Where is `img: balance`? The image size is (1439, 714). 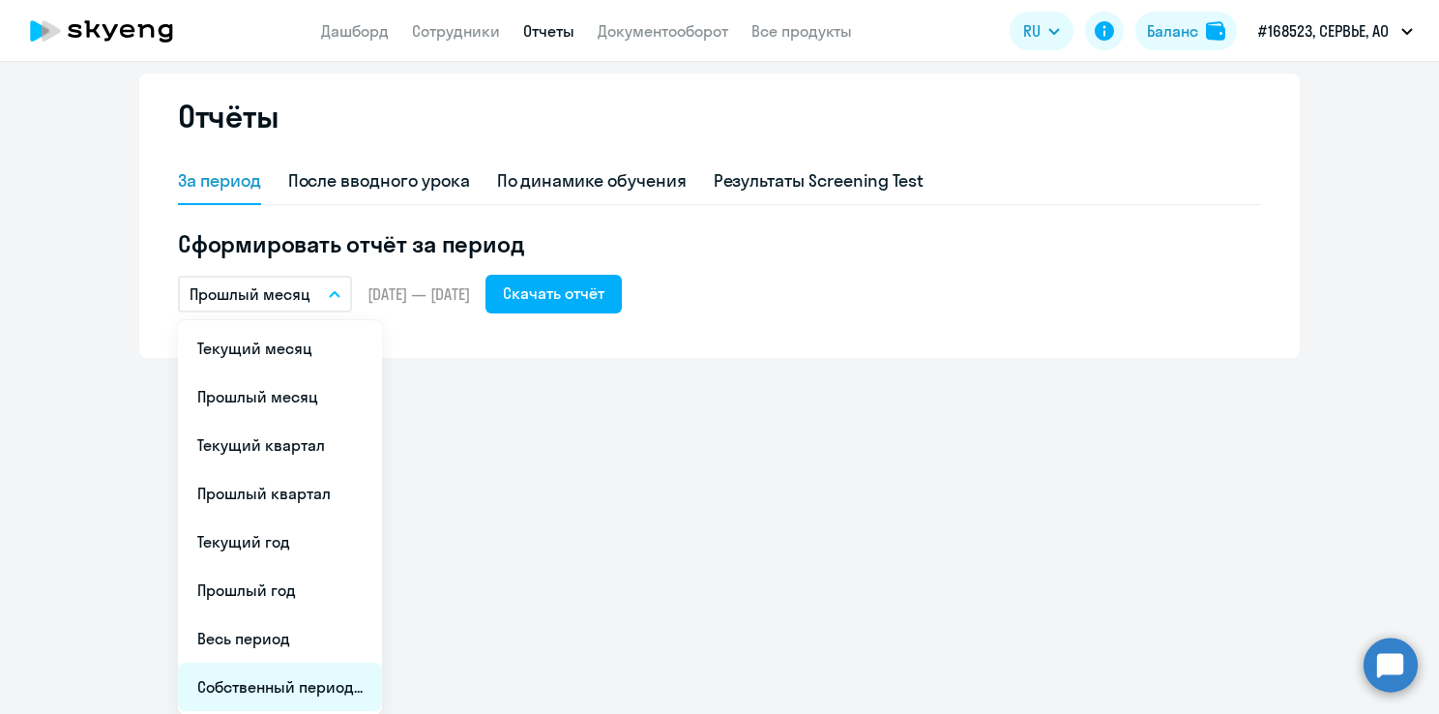
img: balance is located at coordinates (1215, 31).